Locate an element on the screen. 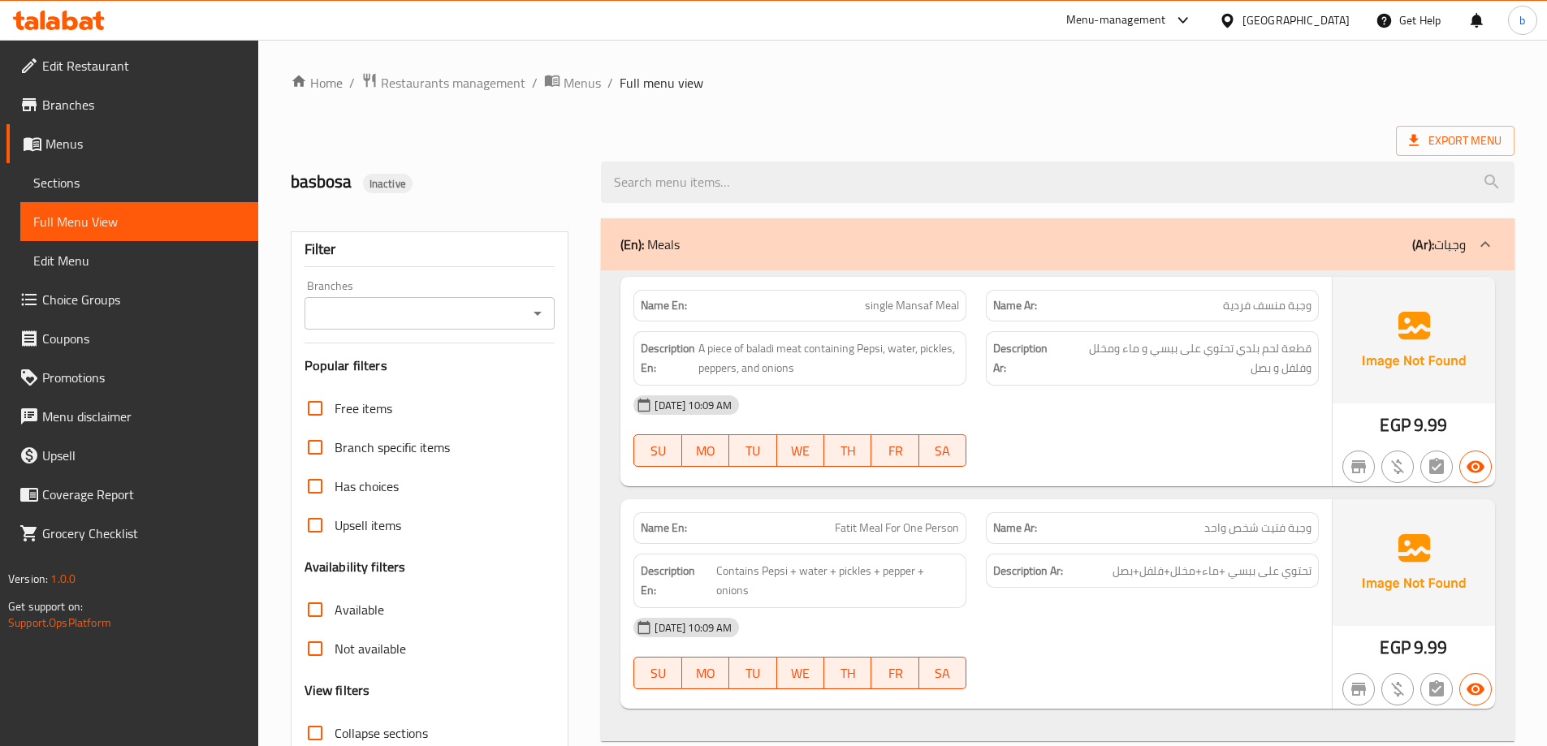 The image size is (1547, 746). a: Coupons is located at coordinates (132, 339).